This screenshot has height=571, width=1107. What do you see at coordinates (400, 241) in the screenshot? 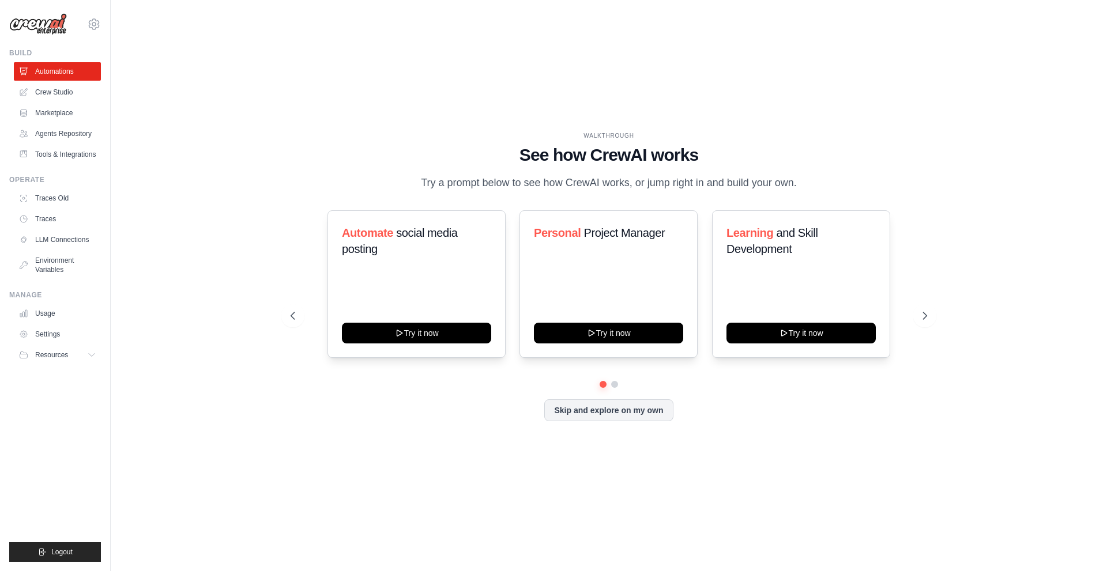
I see `span: social media posting` at bounding box center [400, 241].